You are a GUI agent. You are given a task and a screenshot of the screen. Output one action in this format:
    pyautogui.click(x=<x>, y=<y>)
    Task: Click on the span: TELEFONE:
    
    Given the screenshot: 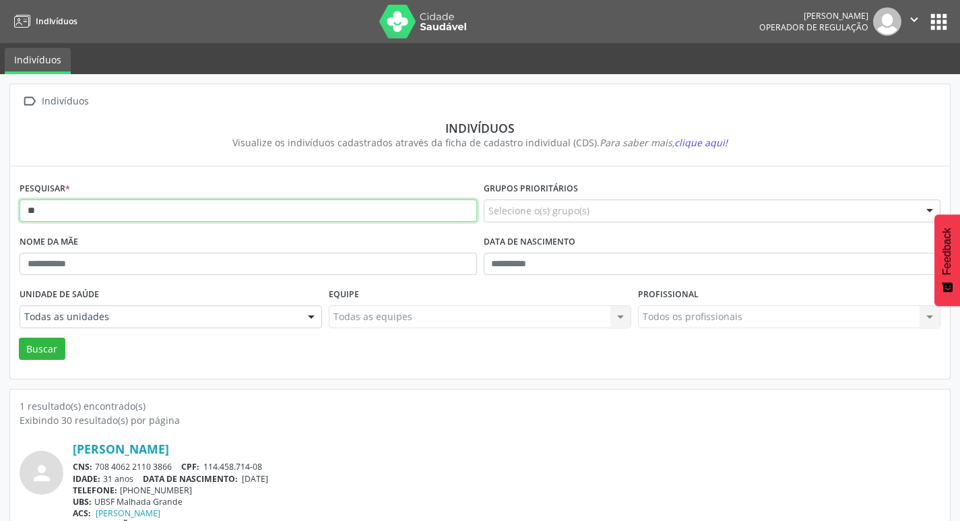 What is the action you would take?
    pyautogui.click(x=95, y=490)
    